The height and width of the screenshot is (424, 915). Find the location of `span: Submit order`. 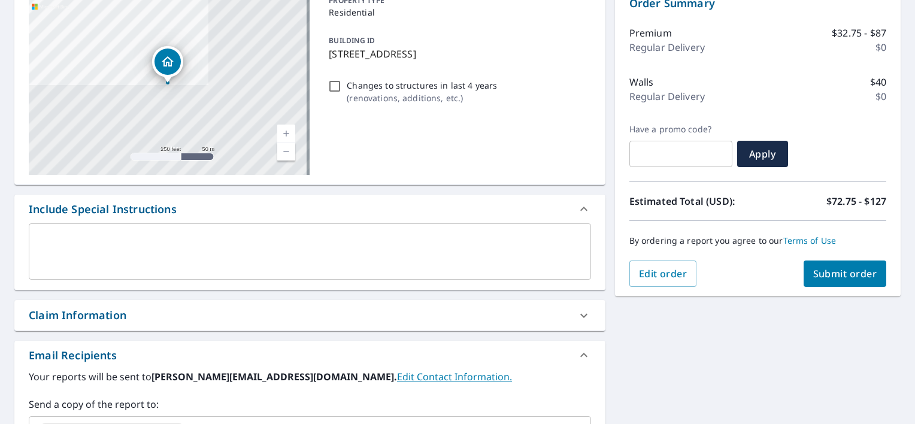

span: Submit order is located at coordinates (845, 274).